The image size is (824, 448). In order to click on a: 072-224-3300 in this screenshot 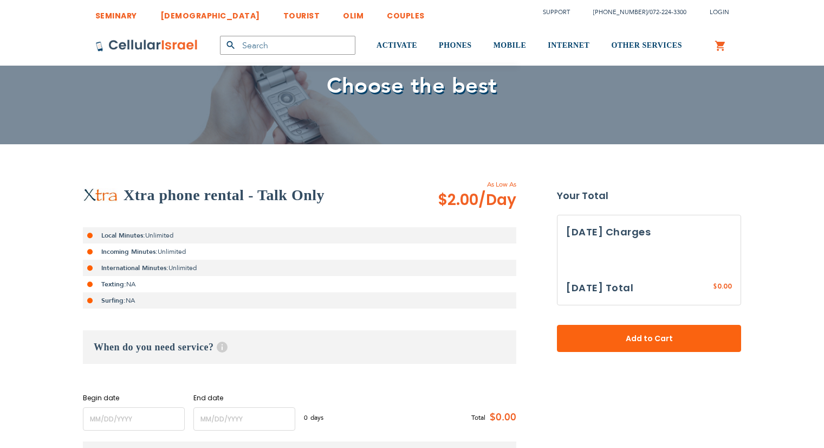, I will do `click(668, 12)`.